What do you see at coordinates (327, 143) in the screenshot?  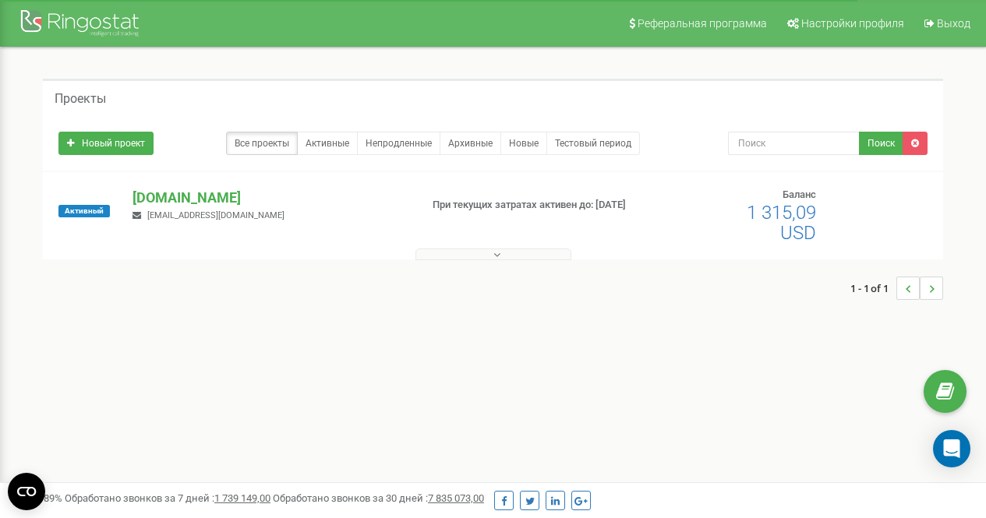 I see `a: Активные` at bounding box center [327, 143].